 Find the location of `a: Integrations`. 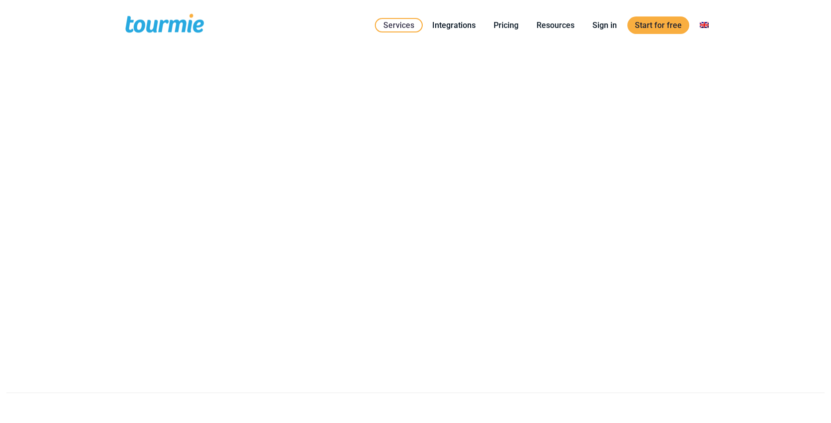

a: Integrations is located at coordinates (454, 25).